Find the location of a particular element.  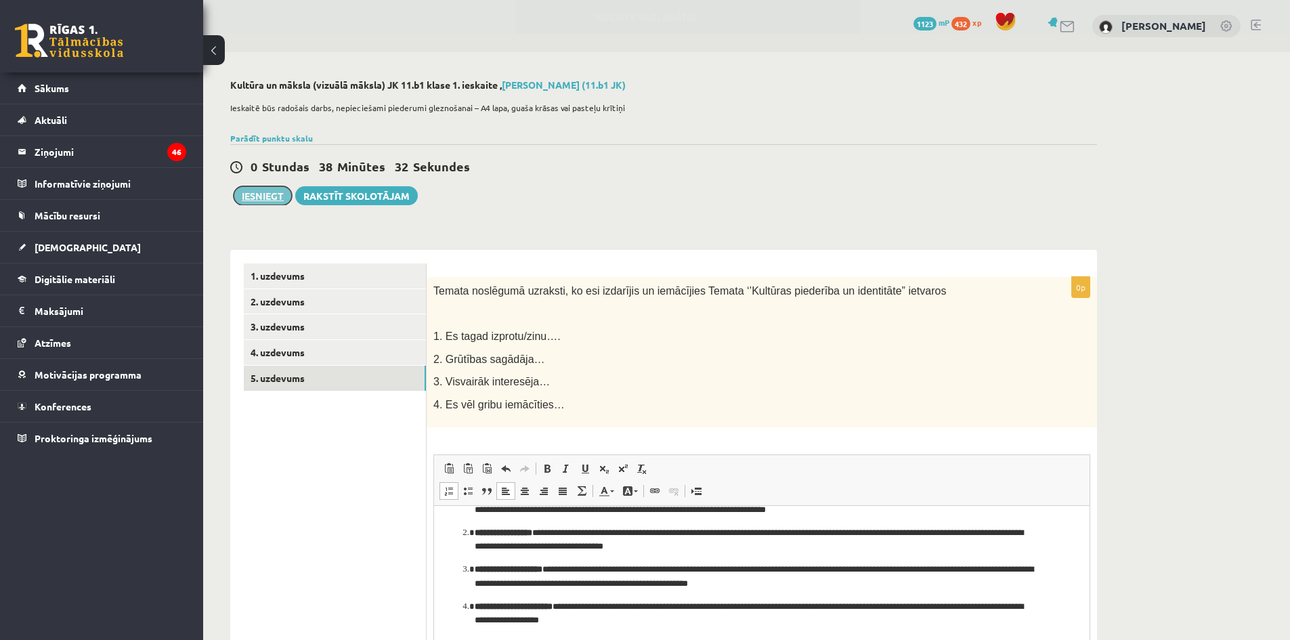

a: Rakstīt skolotājam is located at coordinates (356, 196).